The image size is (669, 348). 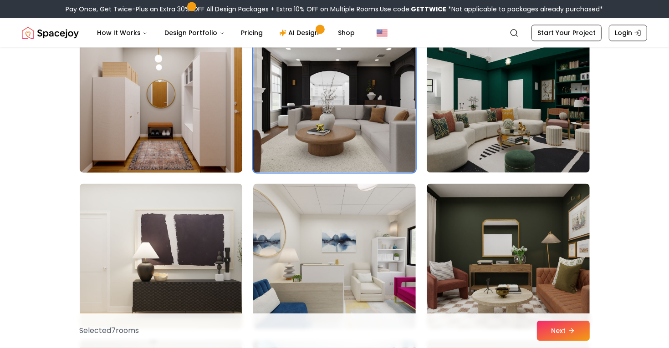 What do you see at coordinates (508, 100) in the screenshot?
I see `img: Room room-30` at bounding box center [508, 100].